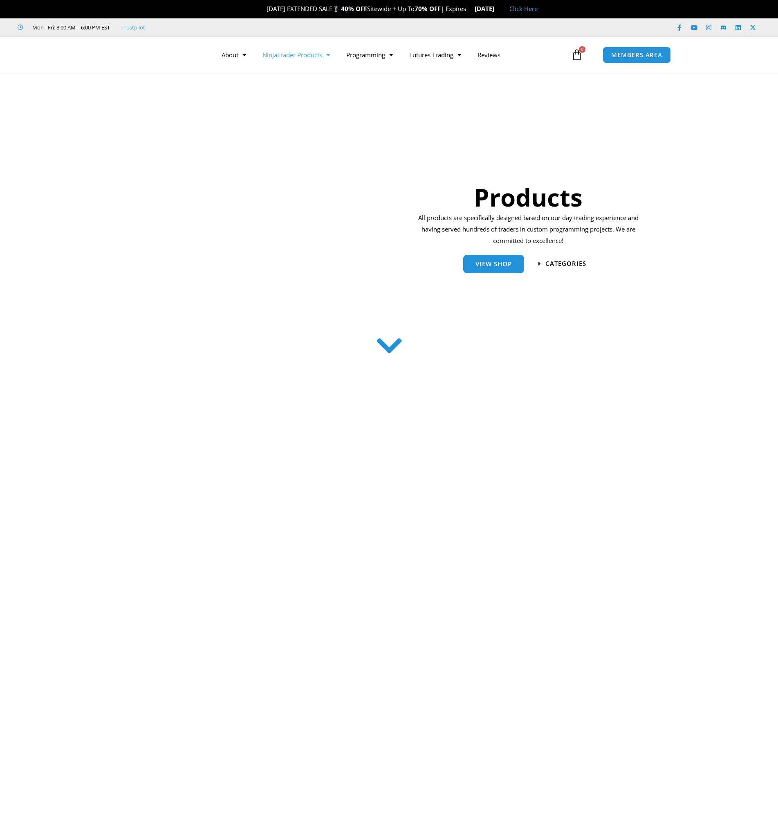 This screenshot has width=778, height=814. Describe the element at coordinates (489, 55) in the screenshot. I see `a: Reviews` at that location.